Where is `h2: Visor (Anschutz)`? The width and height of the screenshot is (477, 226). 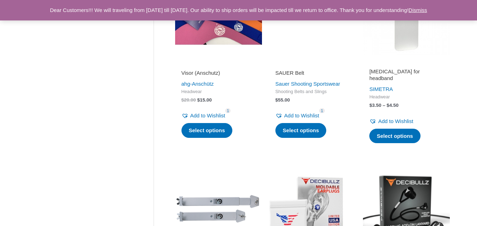 h2: Visor (Anschutz) is located at coordinates (219, 73).